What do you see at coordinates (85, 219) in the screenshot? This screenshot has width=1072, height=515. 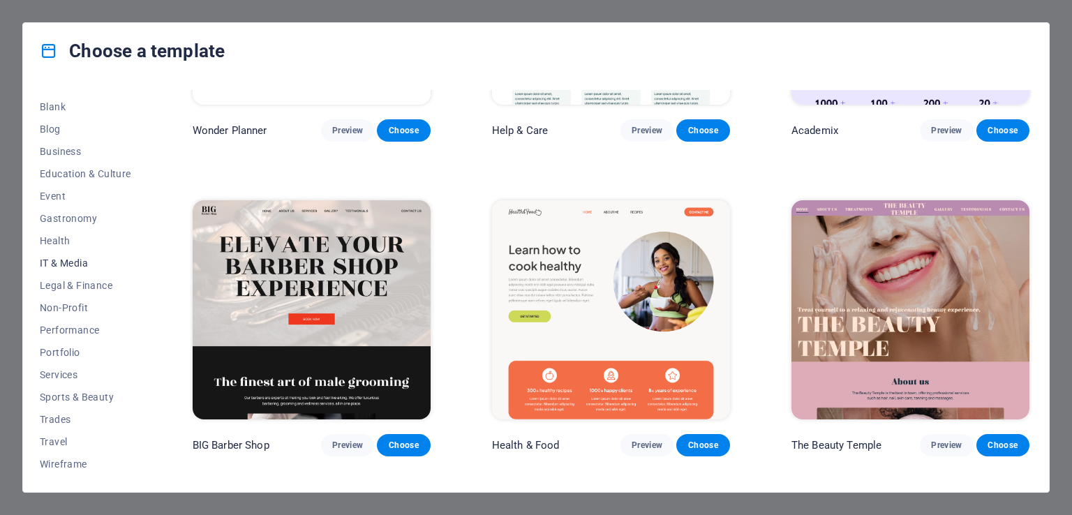 I see `button: Gastronomy` at bounding box center [85, 219].